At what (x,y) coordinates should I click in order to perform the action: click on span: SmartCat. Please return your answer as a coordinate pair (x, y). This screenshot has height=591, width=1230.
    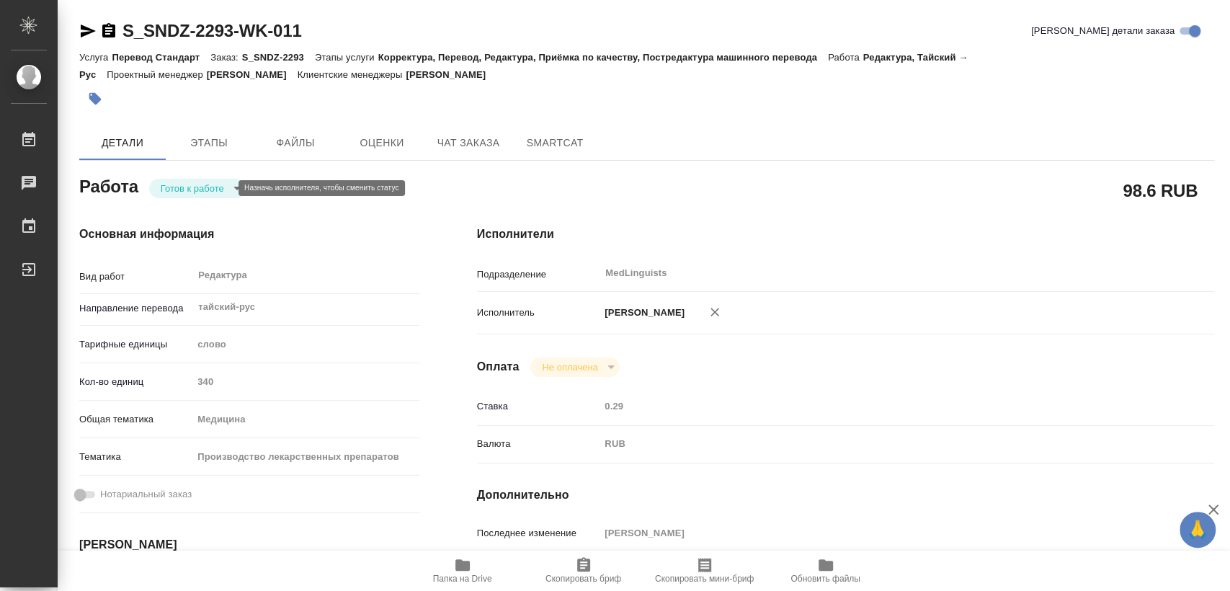
    Looking at the image, I should click on (555, 143).